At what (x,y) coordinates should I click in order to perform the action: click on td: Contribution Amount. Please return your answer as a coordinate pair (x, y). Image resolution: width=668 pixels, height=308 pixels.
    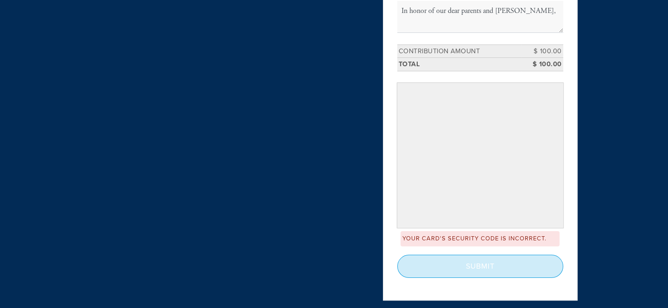
    Looking at the image, I should click on (460, 51).